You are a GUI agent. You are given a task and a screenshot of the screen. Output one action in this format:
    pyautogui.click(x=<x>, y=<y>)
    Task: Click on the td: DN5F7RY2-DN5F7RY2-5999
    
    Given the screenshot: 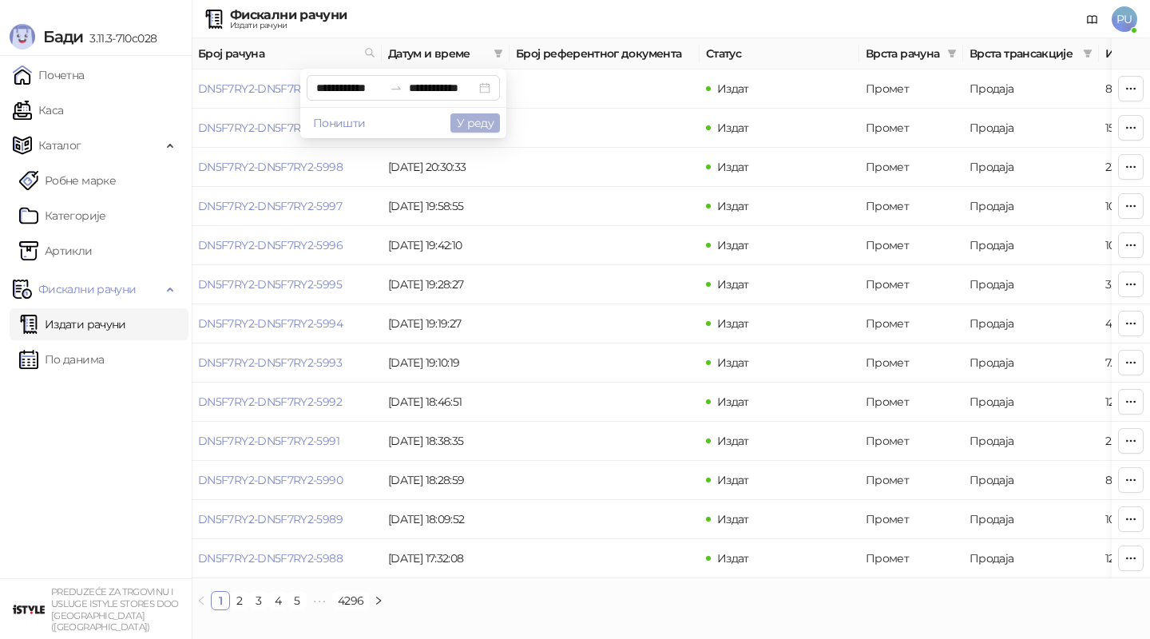 What is the action you would take?
    pyautogui.click(x=287, y=128)
    